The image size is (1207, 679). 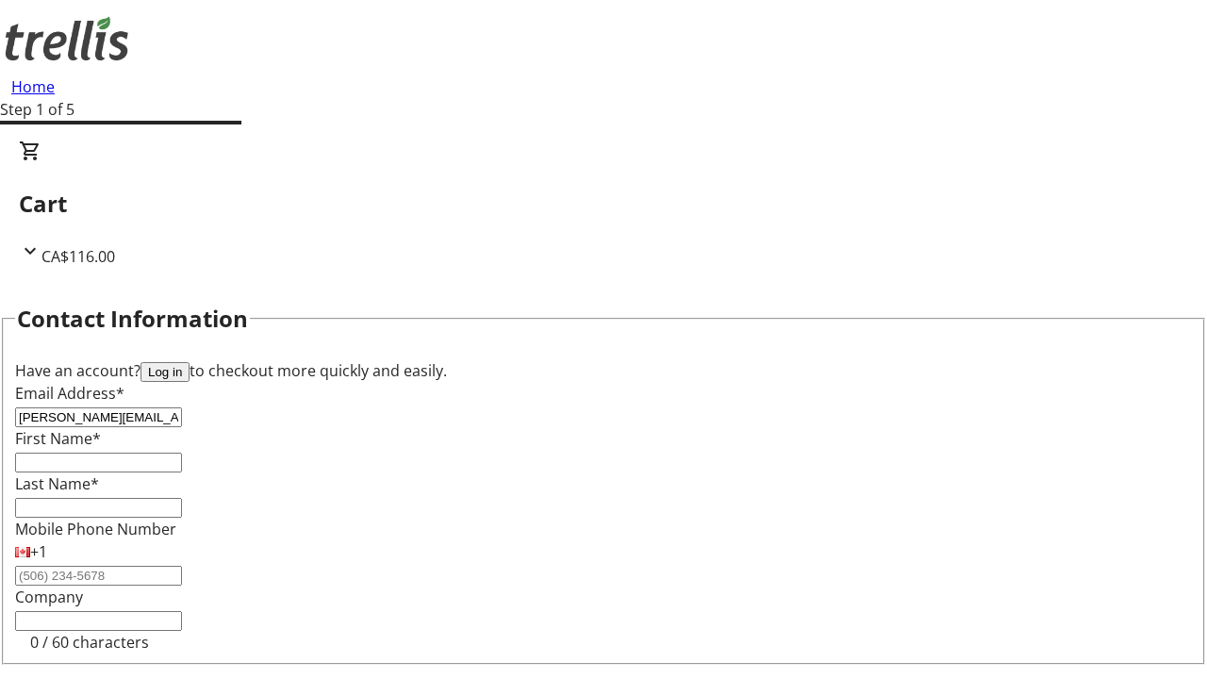 What do you see at coordinates (603, 204) in the screenshot?
I see `h2: Cart` at bounding box center [603, 204].